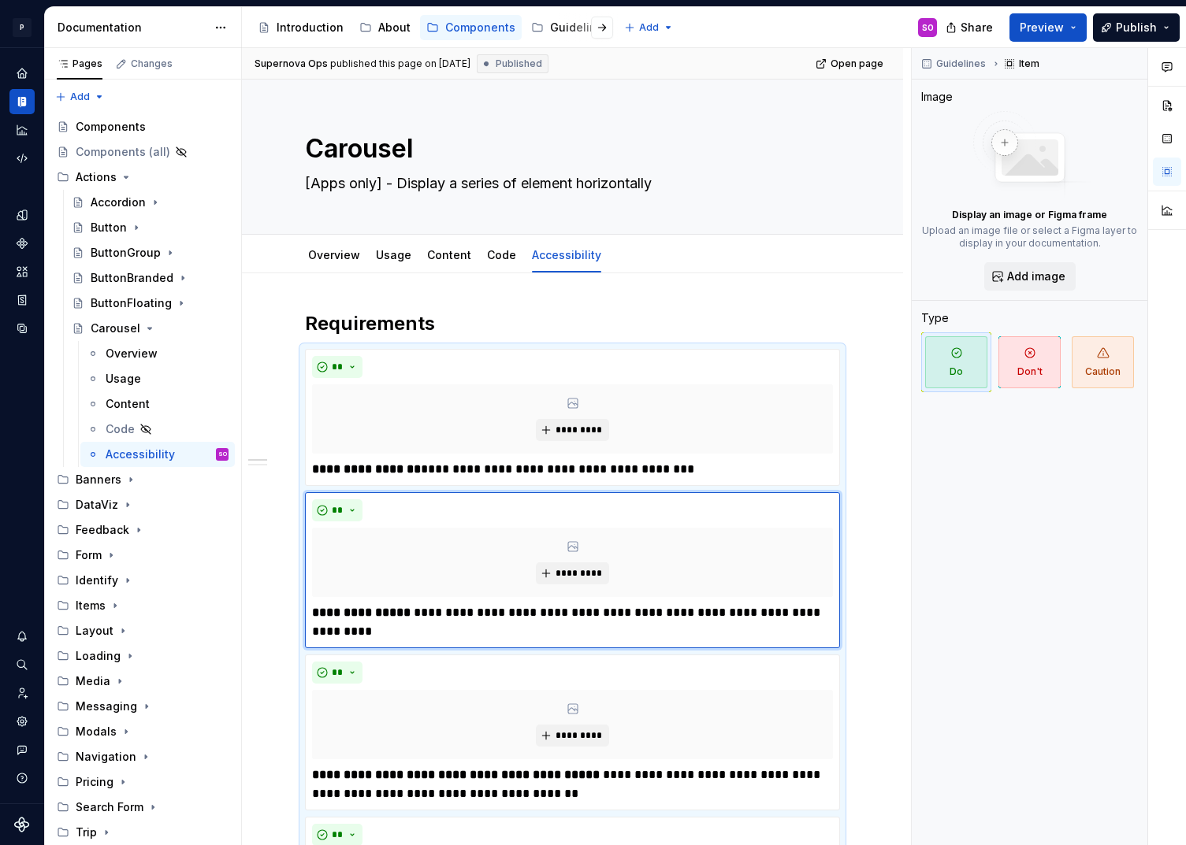 The image size is (1186, 845). I want to click on div: Assets, so click(22, 272).